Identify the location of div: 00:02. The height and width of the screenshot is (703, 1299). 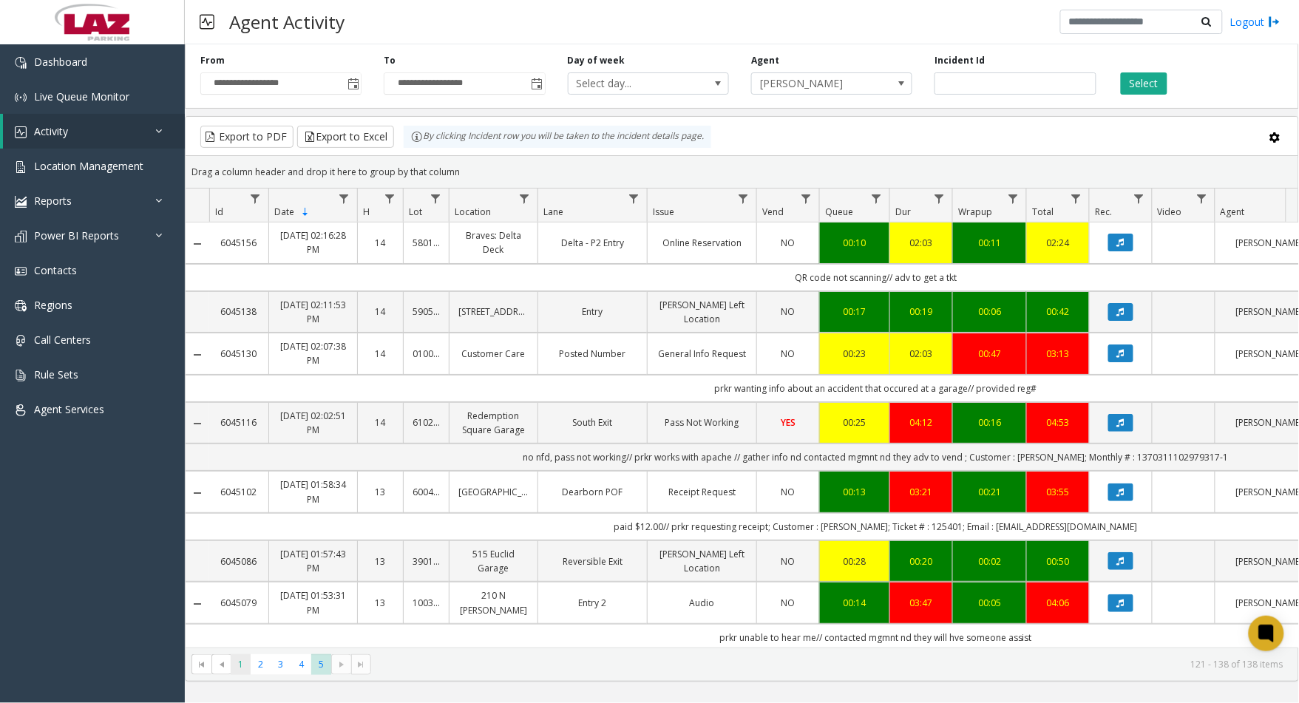
(990, 561).